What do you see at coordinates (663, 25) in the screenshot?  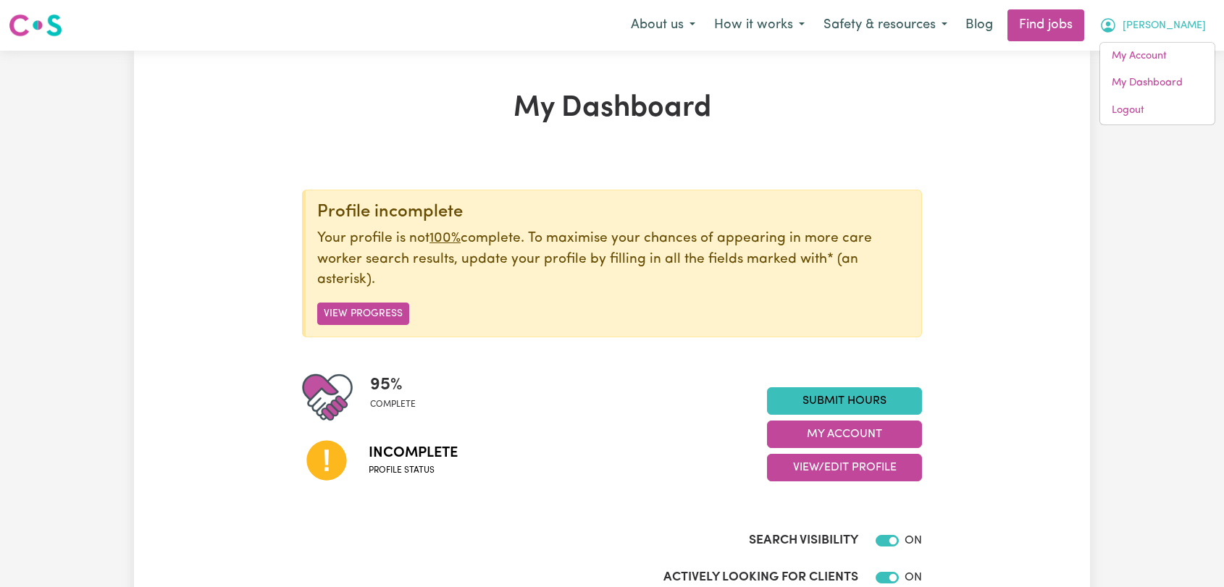 I see `button: About us` at bounding box center [663, 25].